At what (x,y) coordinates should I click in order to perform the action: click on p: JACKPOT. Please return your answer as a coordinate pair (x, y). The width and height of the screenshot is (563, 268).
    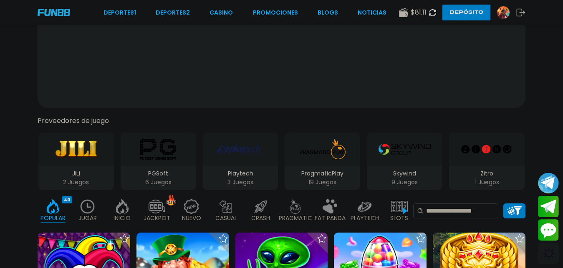
    Looking at the image, I should click on (157, 218).